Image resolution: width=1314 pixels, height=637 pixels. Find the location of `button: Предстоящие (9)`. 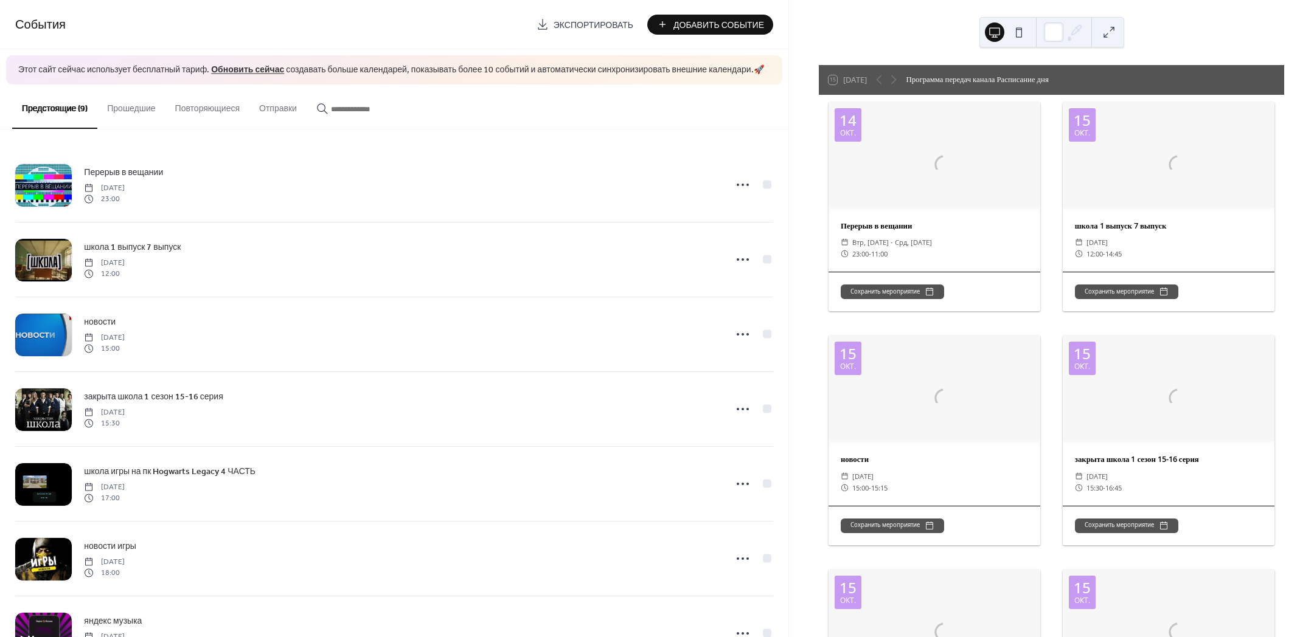

button: Предстоящие (9) is located at coordinates (55, 106).